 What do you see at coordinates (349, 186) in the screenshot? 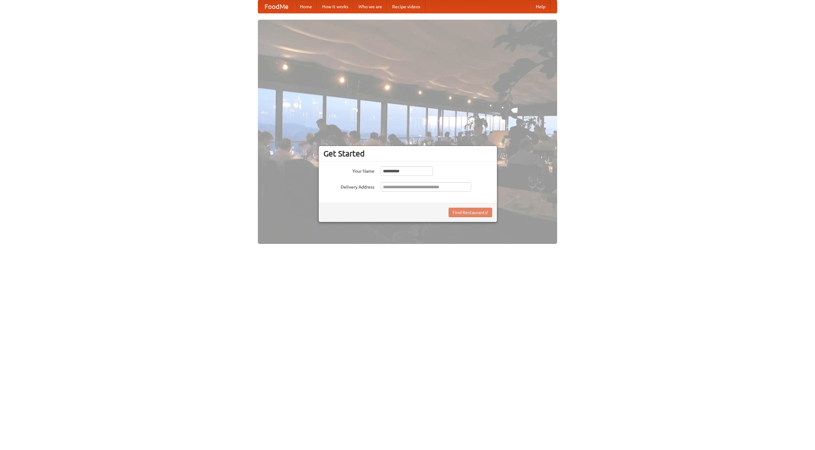
I see `label: Delivery Address` at bounding box center [349, 186].